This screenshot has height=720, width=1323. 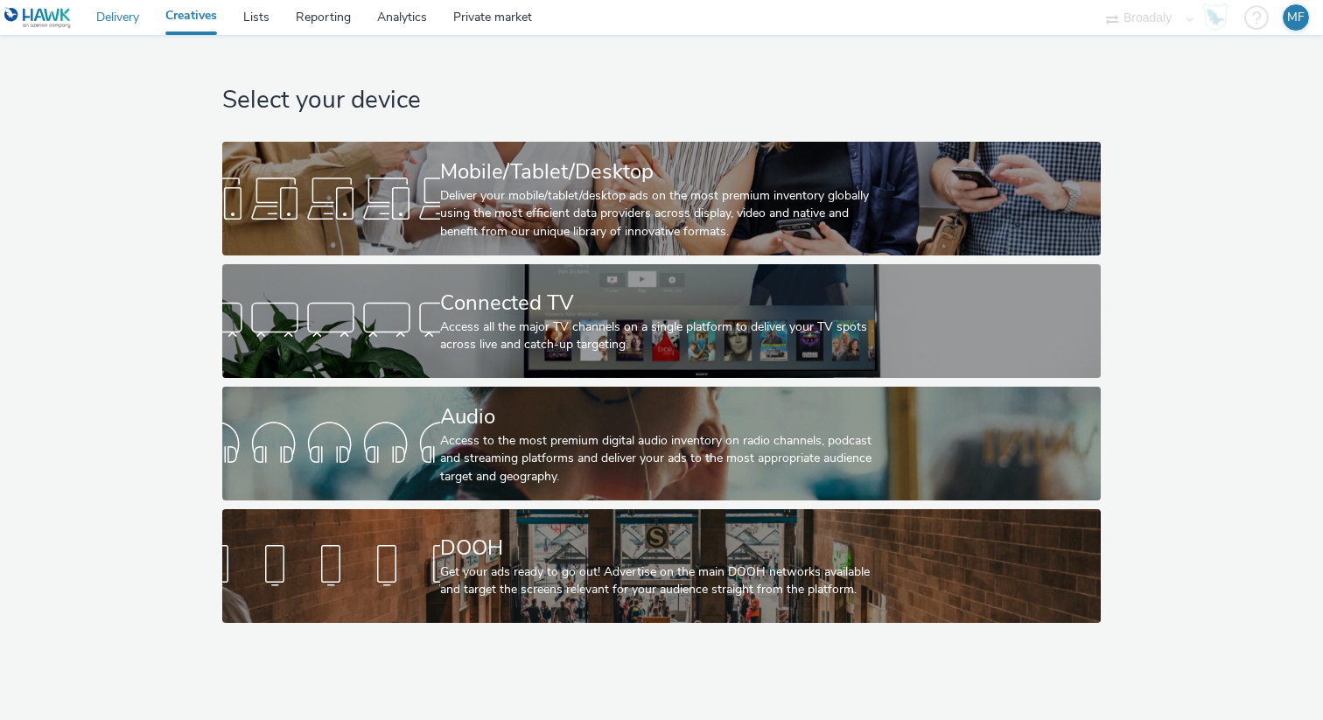 I want to click on div: MF, so click(x=1296, y=17).